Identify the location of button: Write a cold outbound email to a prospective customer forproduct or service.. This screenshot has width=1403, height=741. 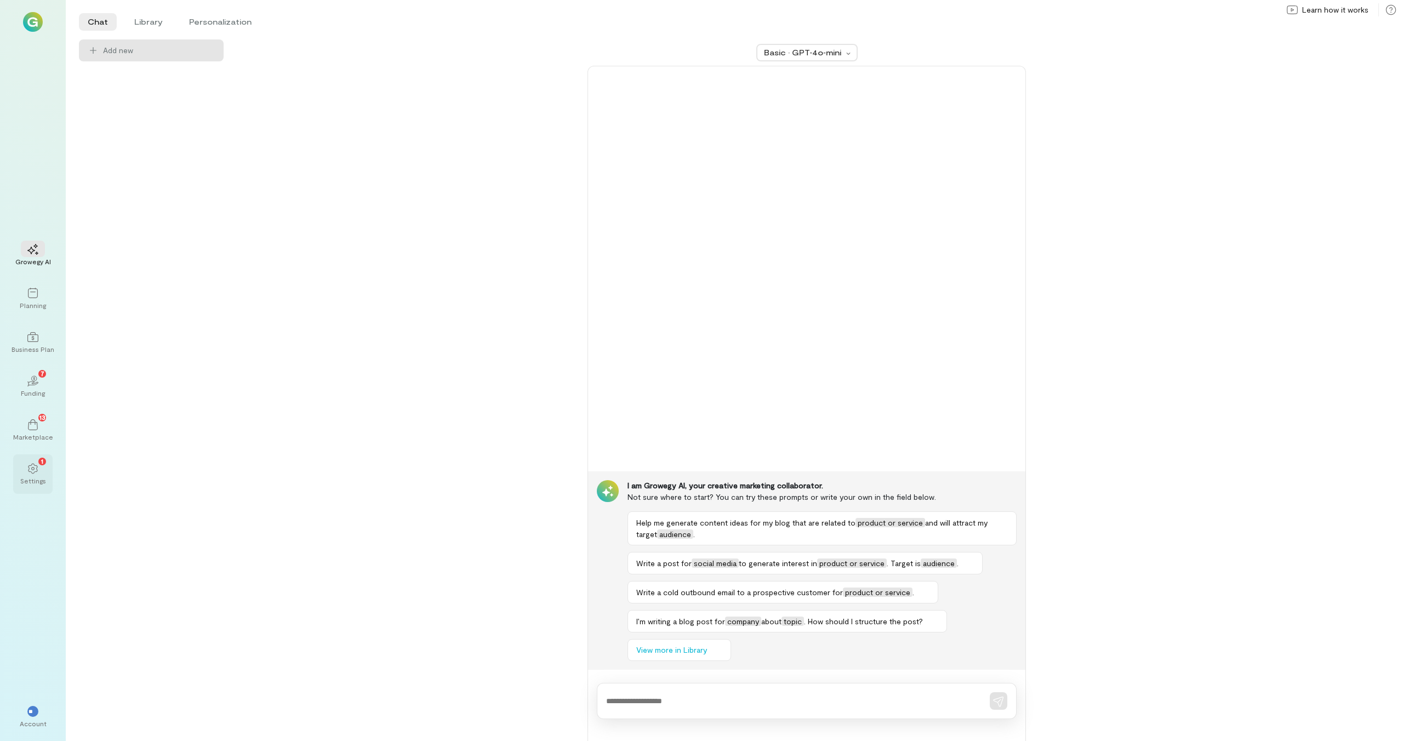
(783, 592).